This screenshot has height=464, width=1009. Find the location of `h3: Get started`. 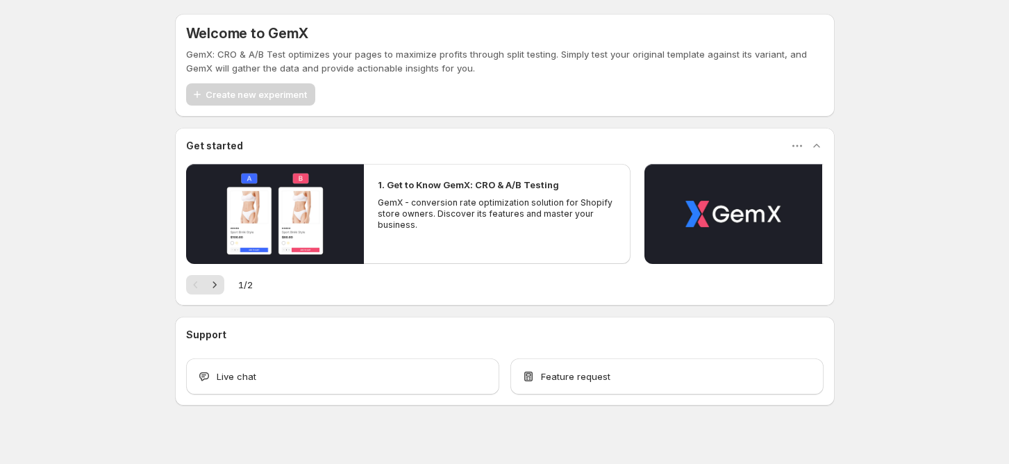

h3: Get started is located at coordinates (215, 146).